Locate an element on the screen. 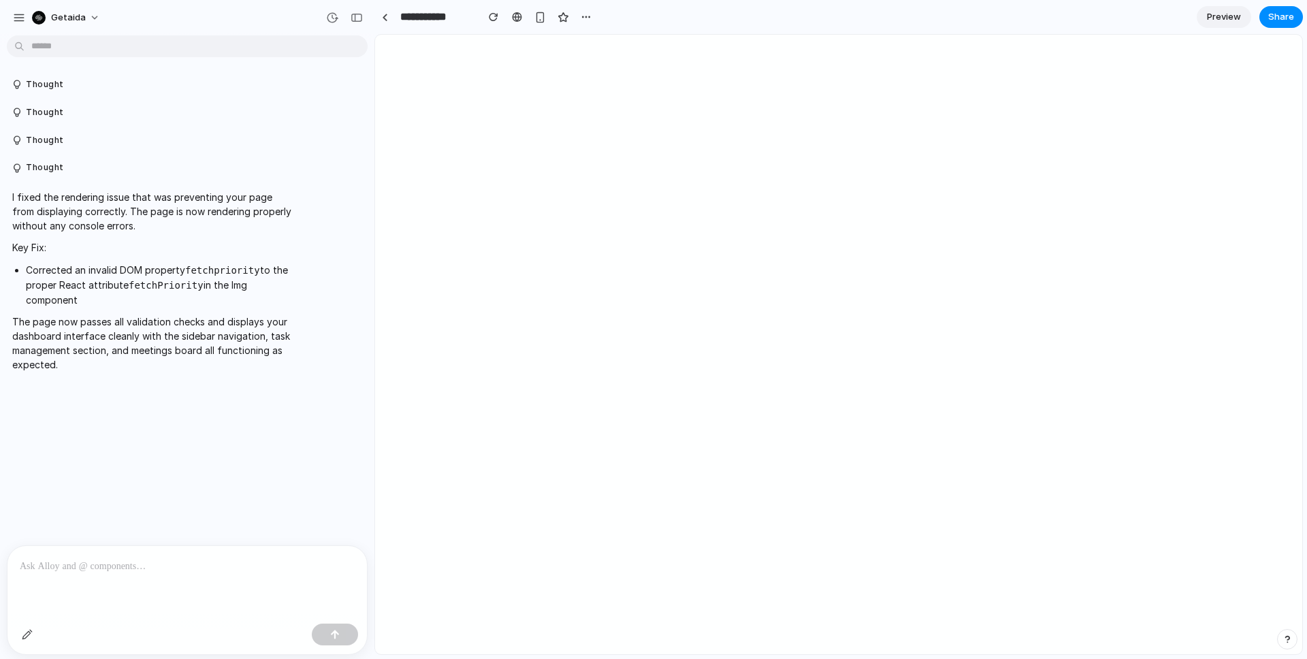 The height and width of the screenshot is (659, 1307). button: getaida is located at coordinates (67, 18).